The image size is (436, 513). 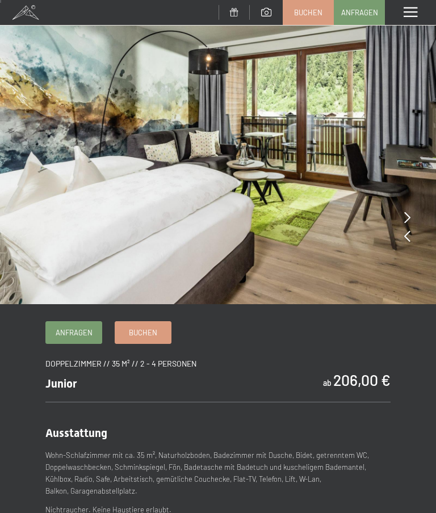 What do you see at coordinates (362, 380) in the screenshot?
I see `b: 206,00 €` at bounding box center [362, 380].